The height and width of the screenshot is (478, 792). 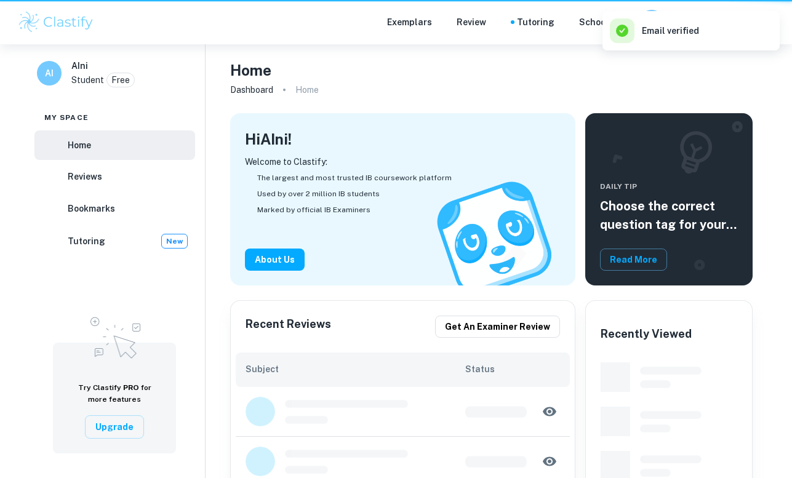 What do you see at coordinates (288, 327) in the screenshot?
I see `h6: Recent Reviews` at bounding box center [288, 327].